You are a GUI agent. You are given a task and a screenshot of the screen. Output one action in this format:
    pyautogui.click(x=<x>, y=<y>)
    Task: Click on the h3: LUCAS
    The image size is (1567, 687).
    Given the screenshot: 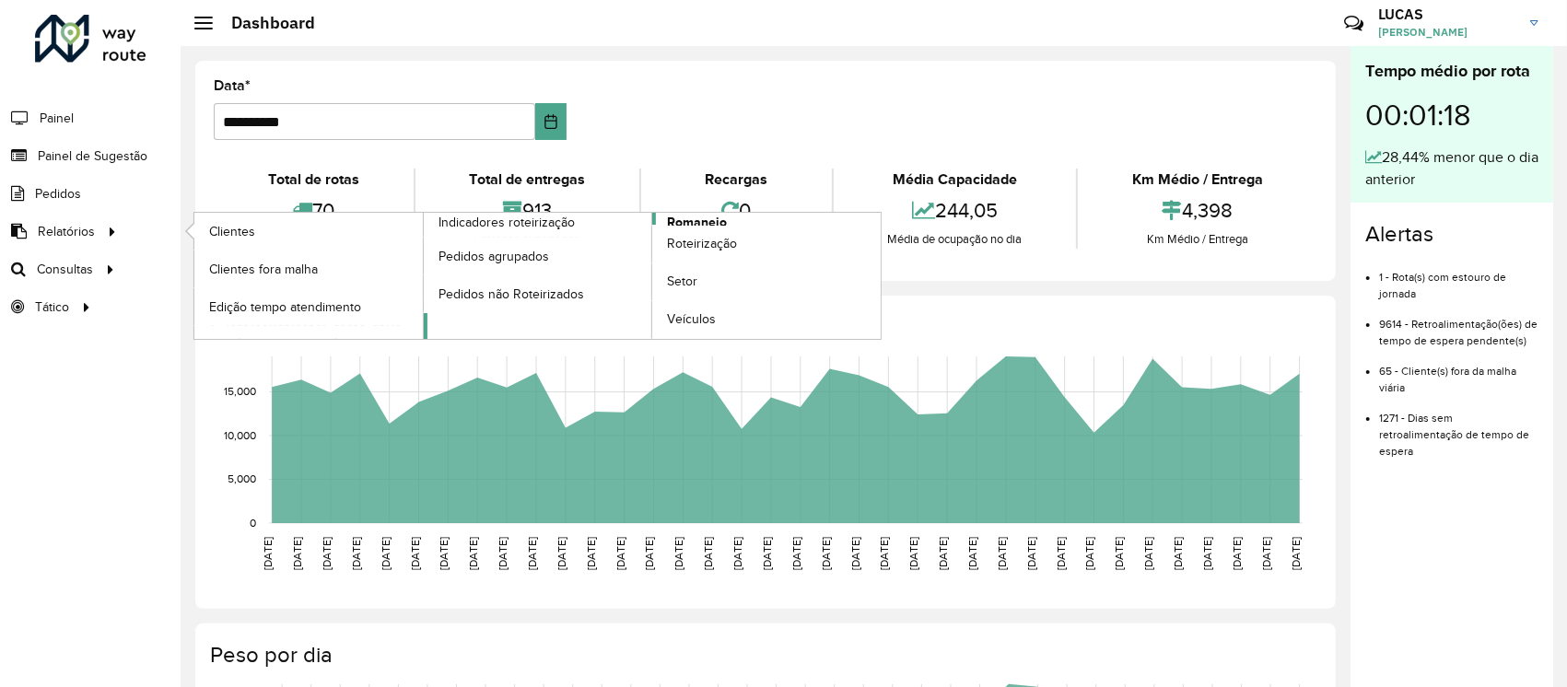 What is the action you would take?
    pyautogui.click(x=1447, y=14)
    